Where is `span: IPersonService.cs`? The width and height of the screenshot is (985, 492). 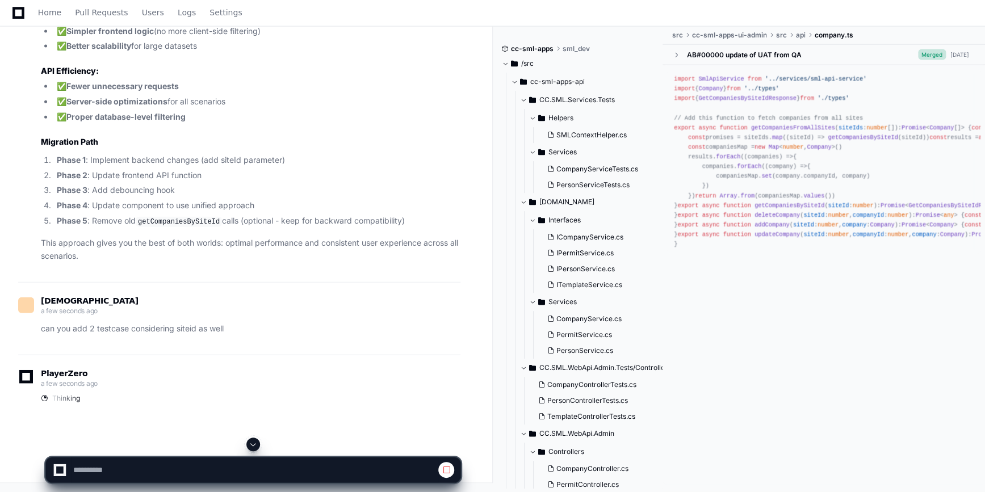 span: IPersonService.cs is located at coordinates (585, 269).